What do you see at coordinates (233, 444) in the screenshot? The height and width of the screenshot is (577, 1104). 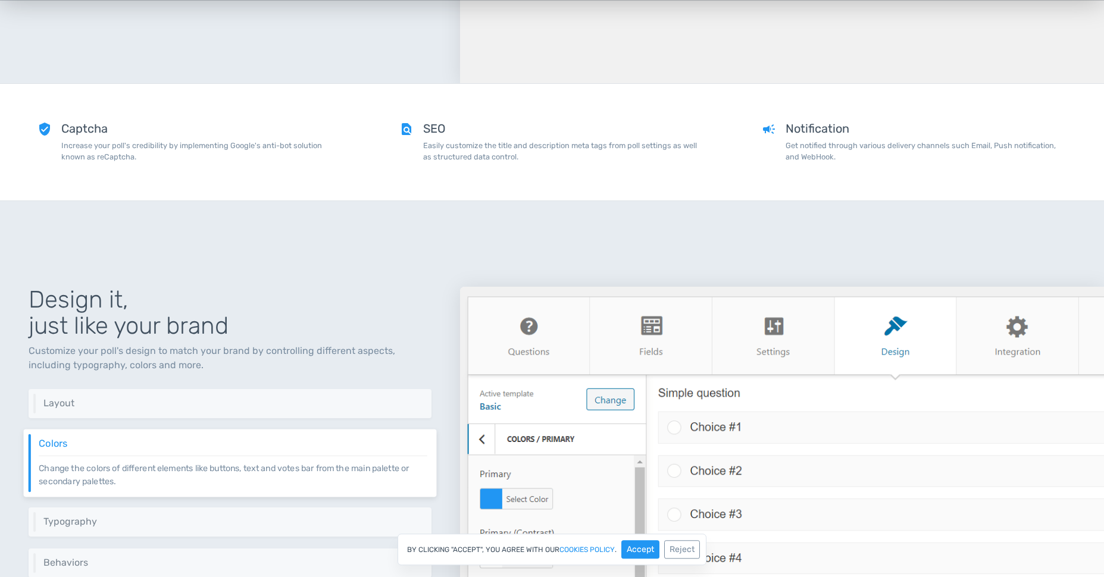 I see `h6: Colors` at bounding box center [233, 444].